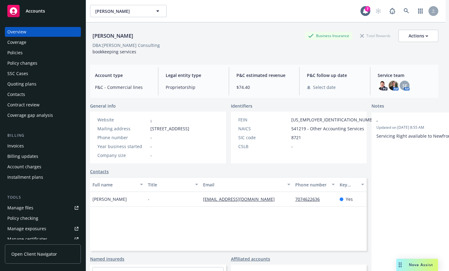 The width and height of the screenshot is (449, 271). I want to click on div: Website, so click(123, 119).